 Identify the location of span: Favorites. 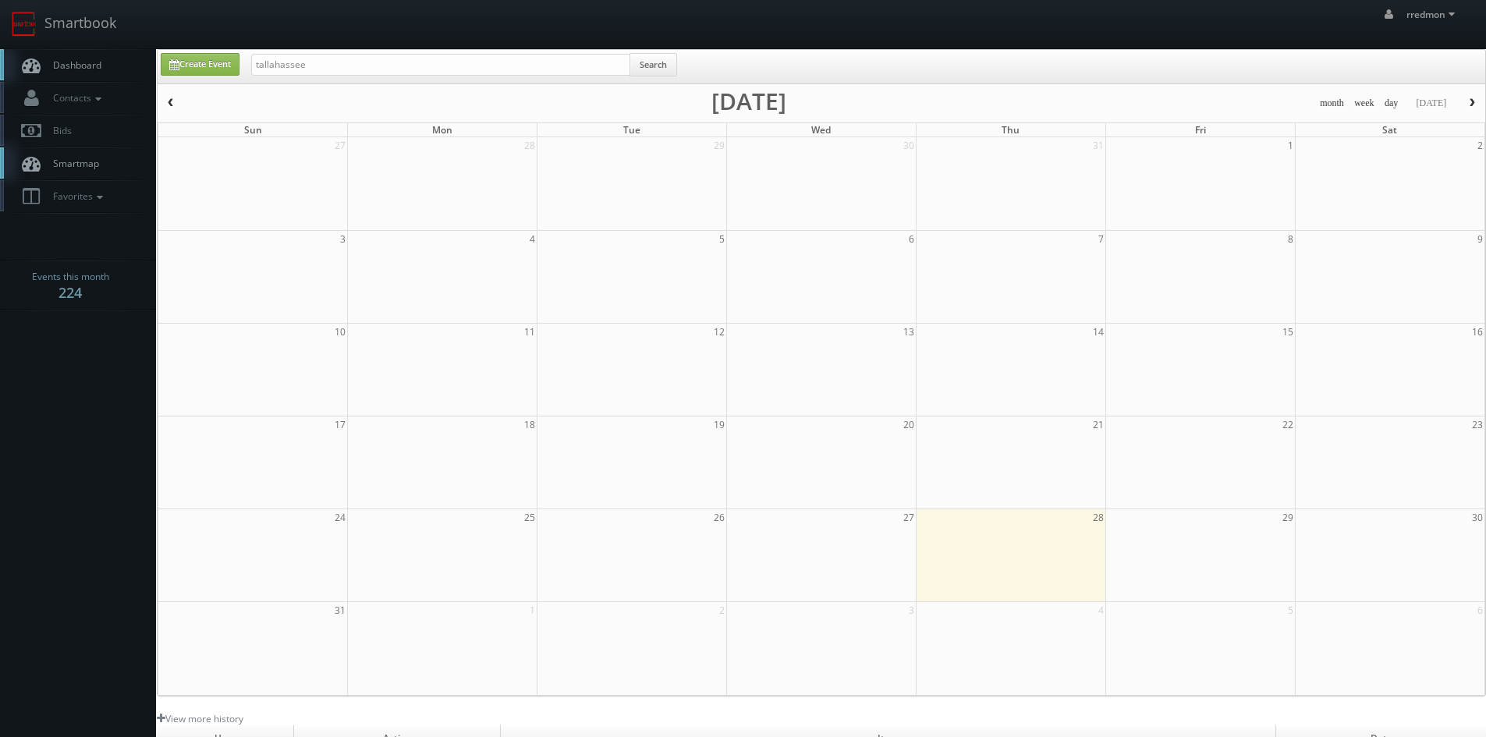
(76, 196).